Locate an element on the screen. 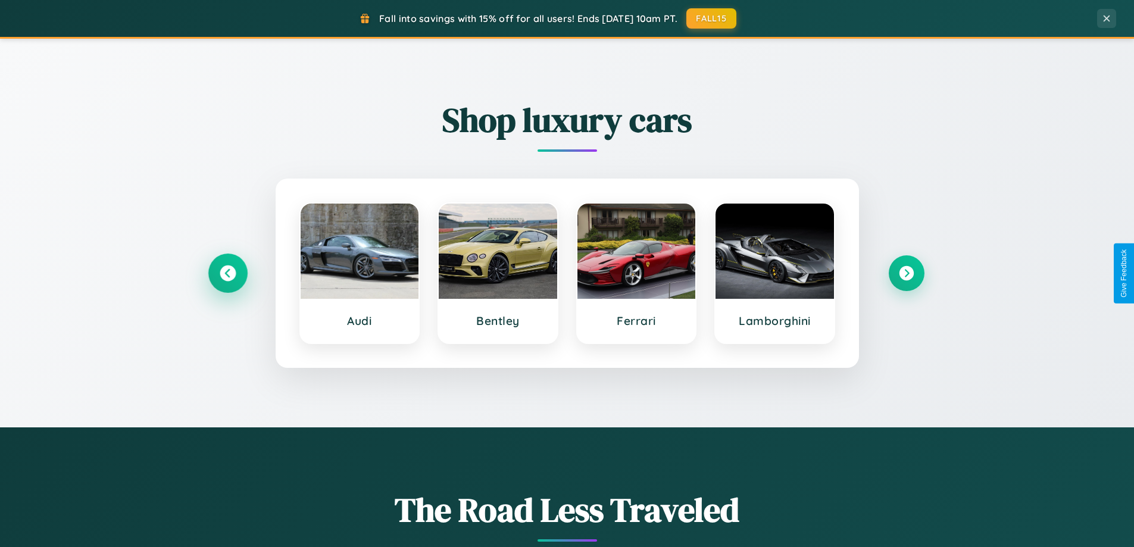 The width and height of the screenshot is (1134, 547). button: FALL15 is located at coordinates (711, 18).